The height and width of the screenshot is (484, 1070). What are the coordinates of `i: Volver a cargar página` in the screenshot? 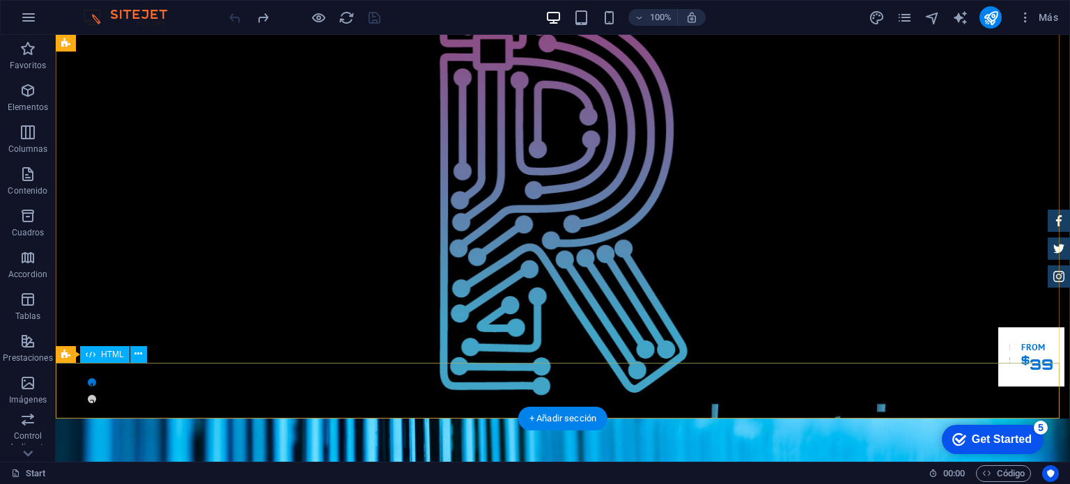 It's located at (346, 17).